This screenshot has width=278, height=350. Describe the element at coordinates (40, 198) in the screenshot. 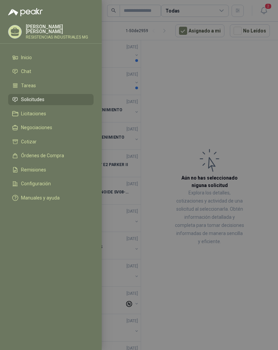

I see `span: Manuales y ayuda` at that location.